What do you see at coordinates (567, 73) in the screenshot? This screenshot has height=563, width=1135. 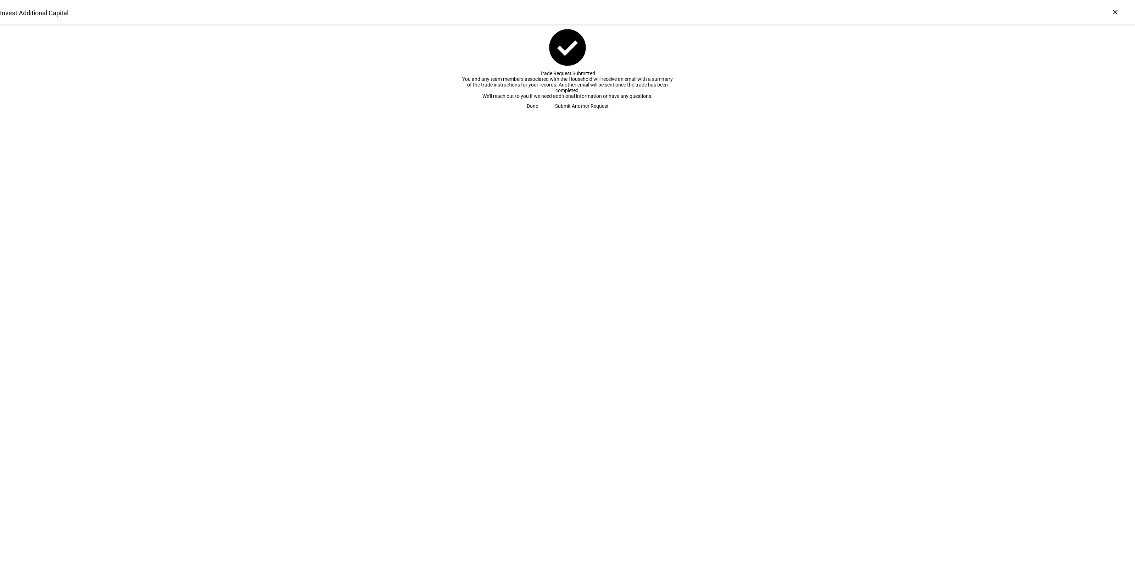 I see `div: Trade Request Submitted` at bounding box center [567, 73].